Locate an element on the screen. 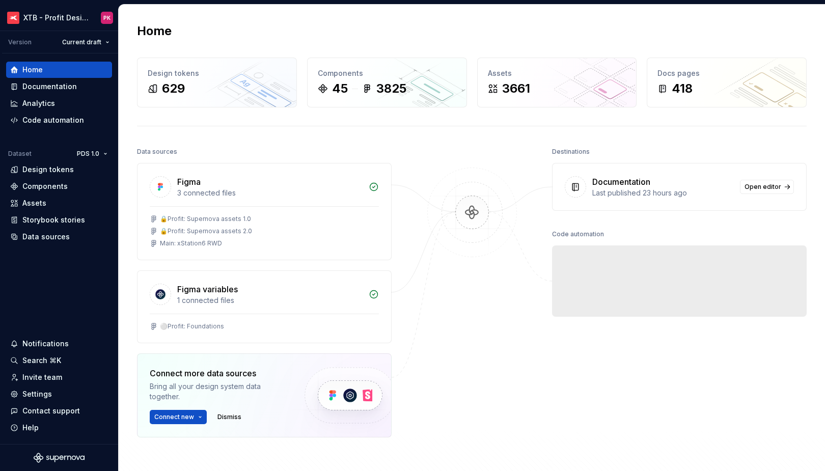 This screenshot has height=471, width=825. div: Destinations is located at coordinates (571, 152).